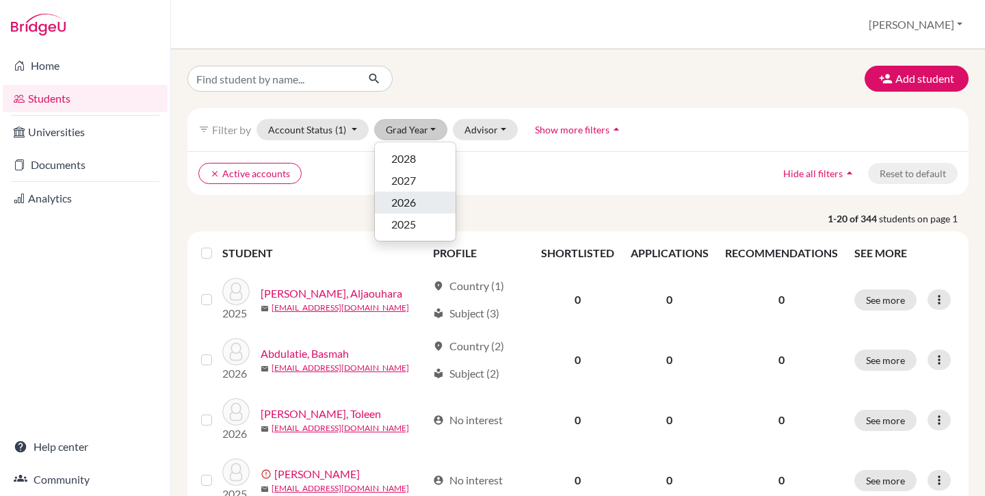 The image size is (985, 496). I want to click on i: filter_list, so click(204, 129).